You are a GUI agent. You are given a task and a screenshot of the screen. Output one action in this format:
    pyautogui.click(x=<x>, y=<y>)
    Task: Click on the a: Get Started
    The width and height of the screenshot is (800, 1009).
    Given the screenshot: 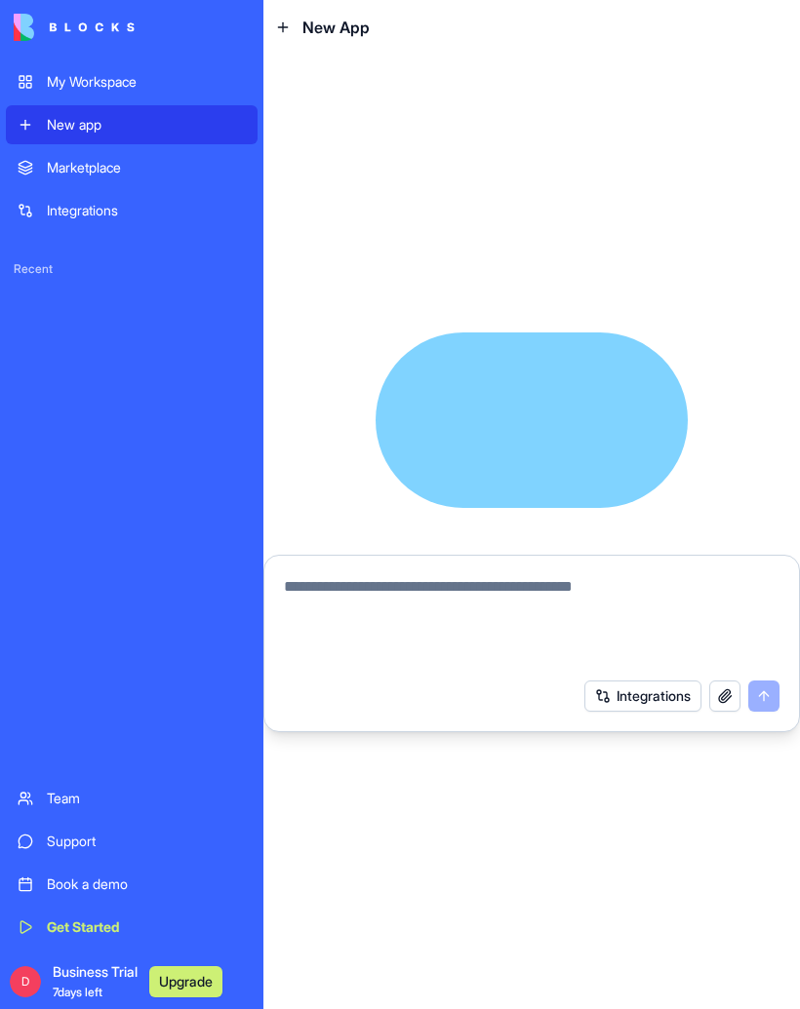 What is the action you would take?
    pyautogui.click(x=132, y=927)
    